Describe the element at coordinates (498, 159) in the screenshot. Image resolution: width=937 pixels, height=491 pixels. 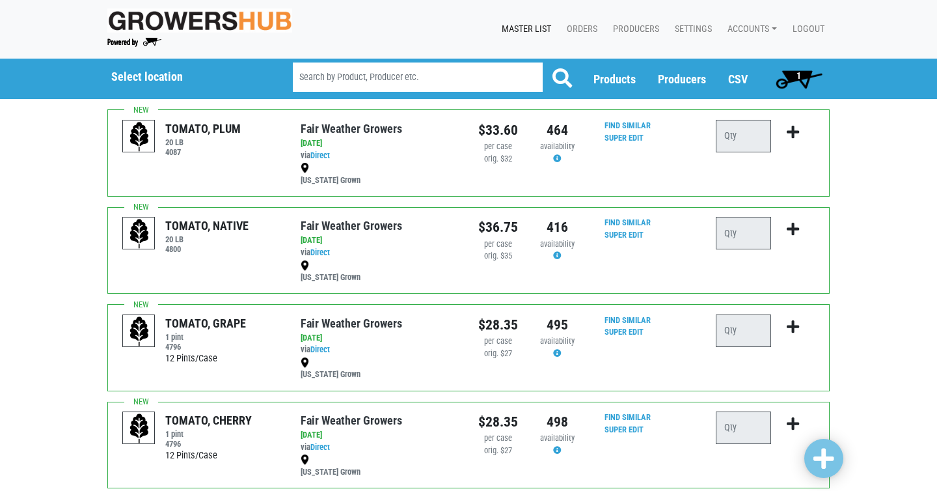
I see `div: orig. $32` at that location.